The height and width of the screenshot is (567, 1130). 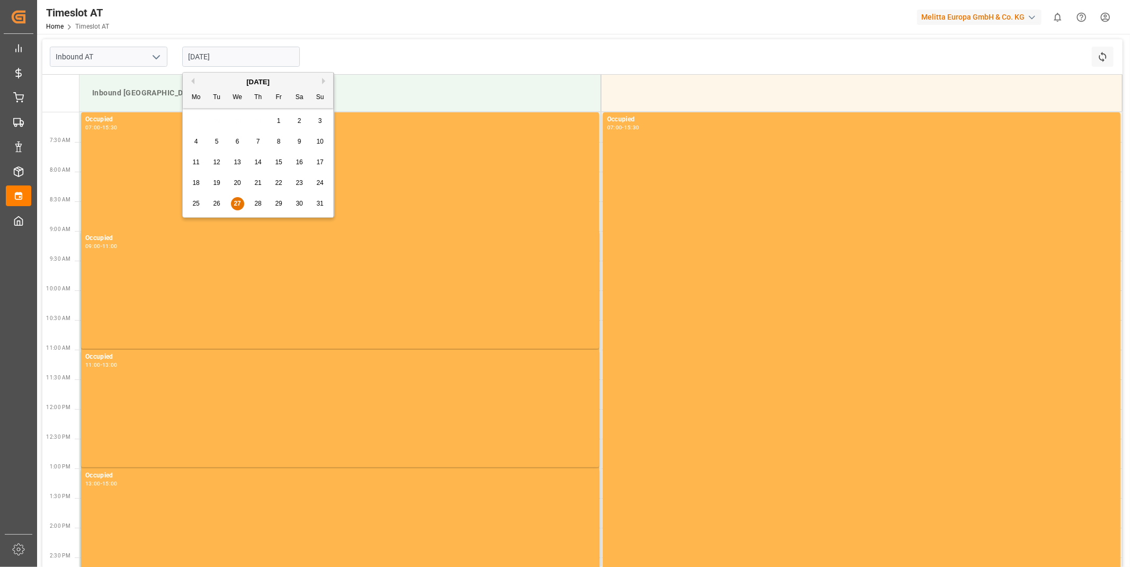 What do you see at coordinates (237, 98) in the screenshot?
I see `div: We` at bounding box center [237, 98].